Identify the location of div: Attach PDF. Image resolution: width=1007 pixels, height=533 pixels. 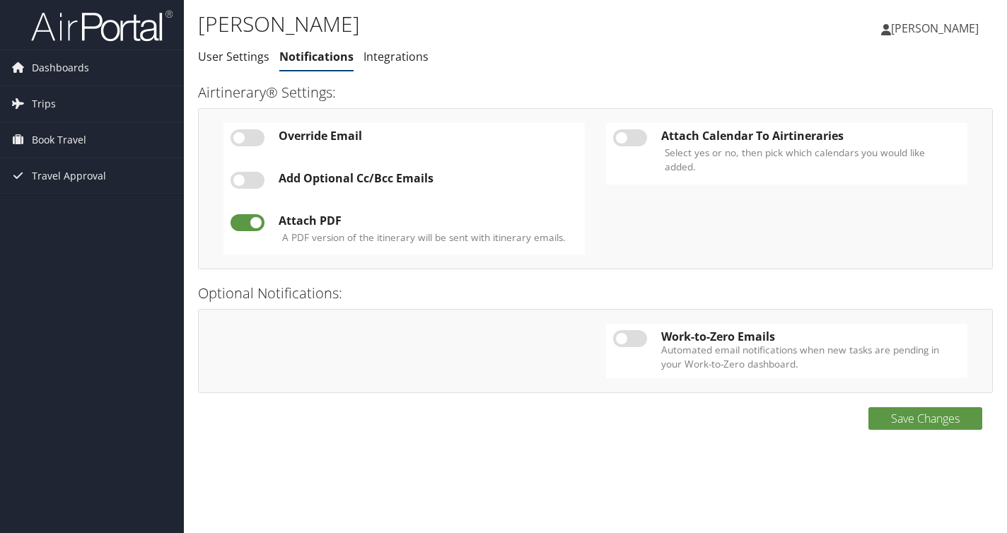
(428, 221).